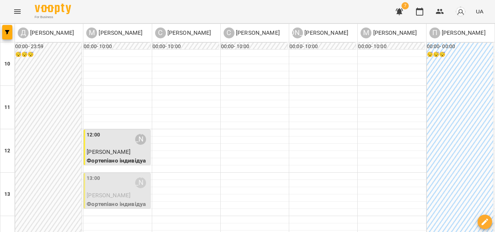  Describe the element at coordinates (480, 11) in the screenshot. I see `button: UA` at that location.